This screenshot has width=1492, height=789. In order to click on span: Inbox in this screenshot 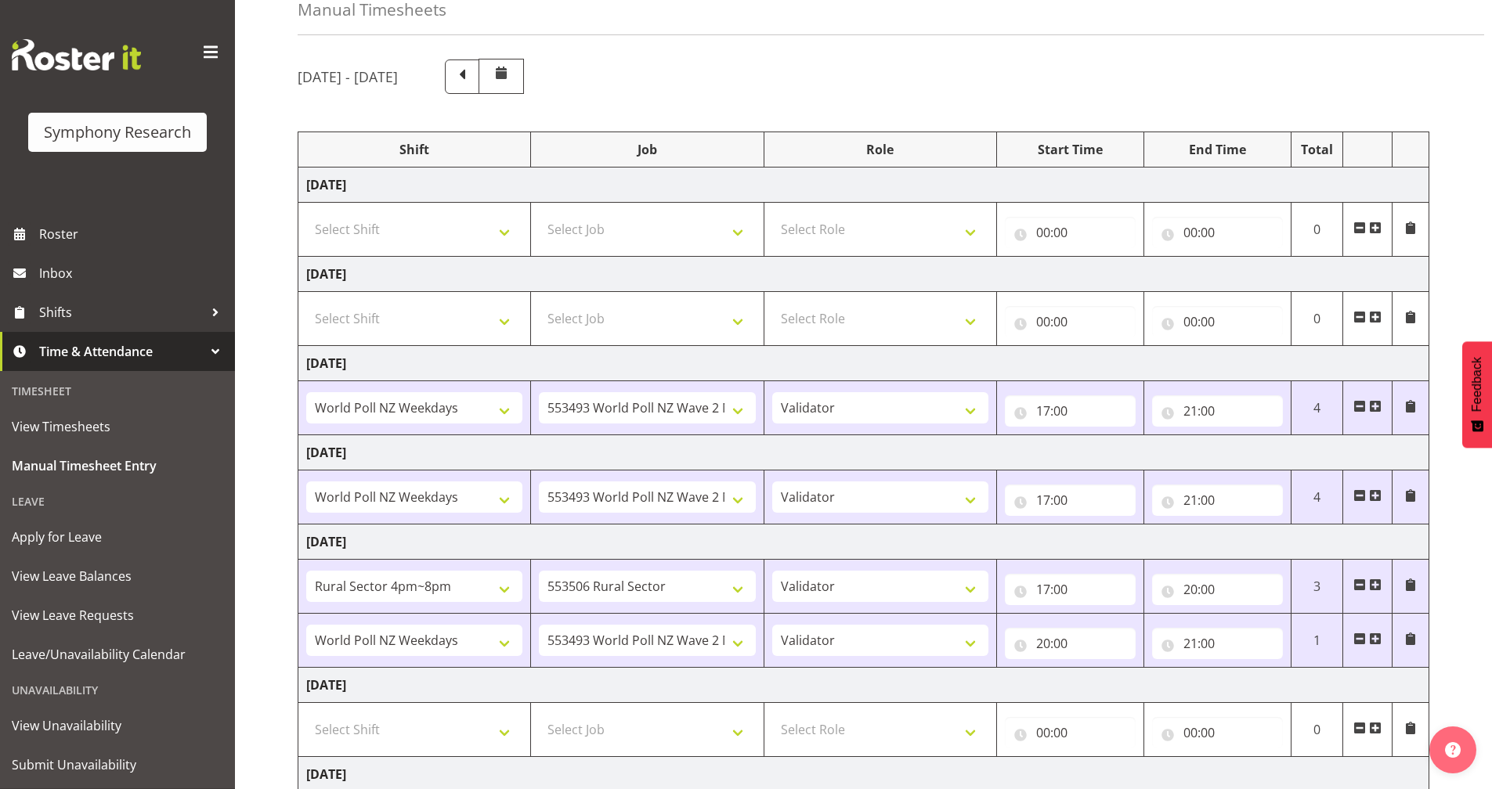, I will do `click(133, 273)`.